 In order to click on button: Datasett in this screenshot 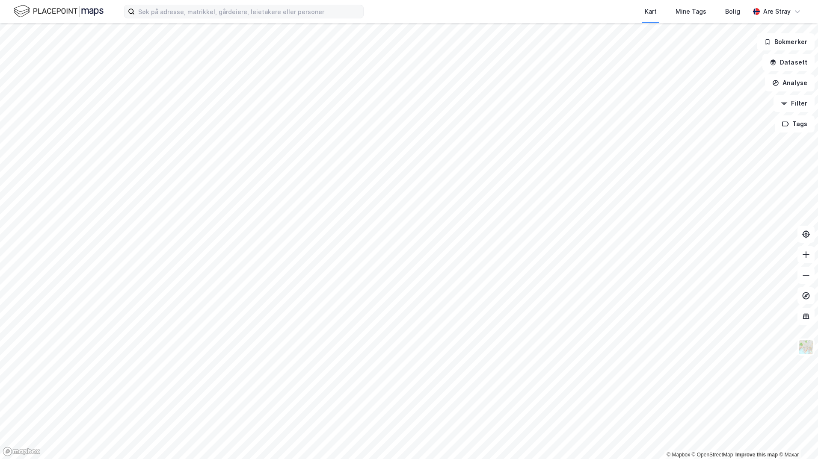, I will do `click(788, 62)`.